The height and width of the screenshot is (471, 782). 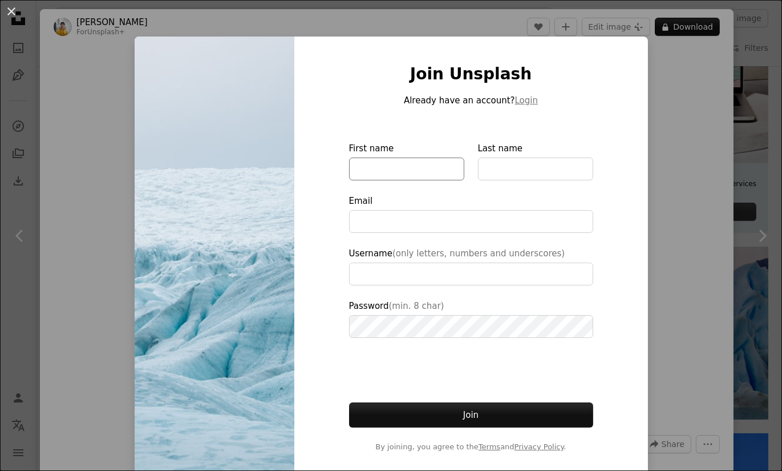 What do you see at coordinates (471, 266) in the screenshot?
I see `label: Username` at bounding box center [471, 266].